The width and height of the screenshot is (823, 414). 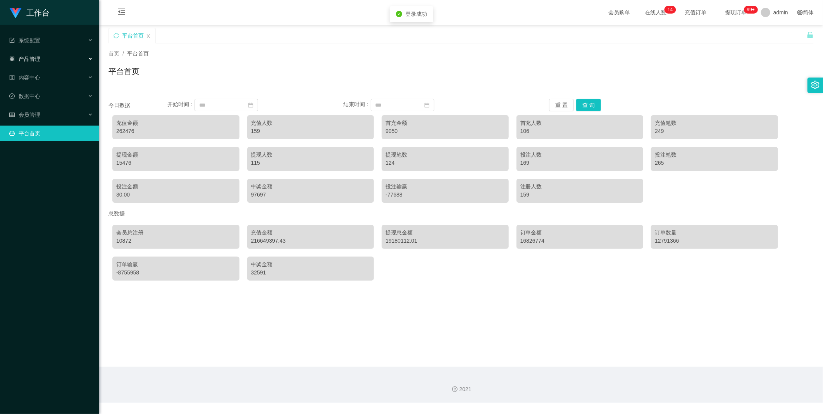 I want to click on div: 97697, so click(x=311, y=195).